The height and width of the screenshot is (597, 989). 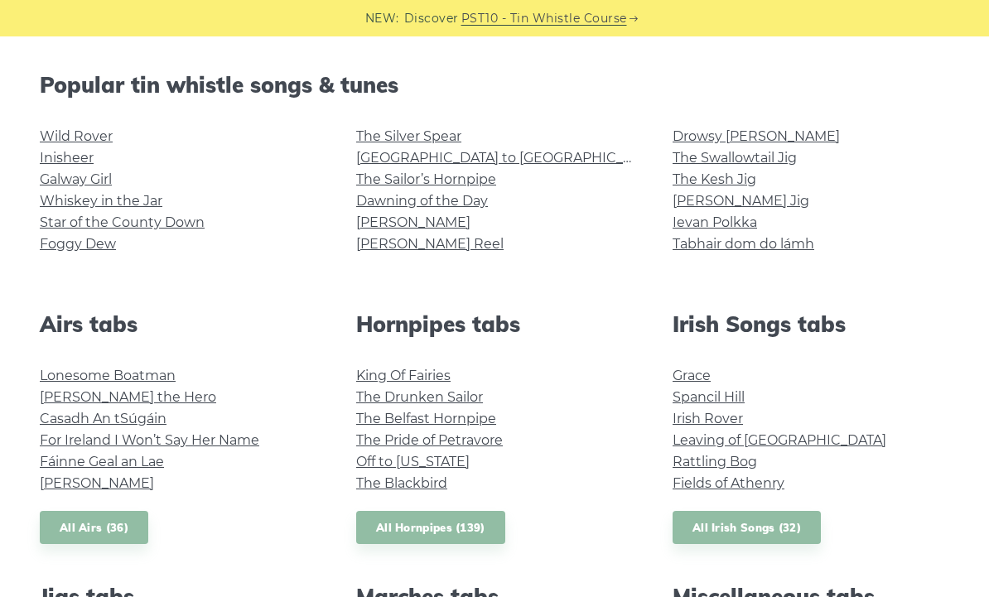 I want to click on a: Grace, so click(x=691, y=375).